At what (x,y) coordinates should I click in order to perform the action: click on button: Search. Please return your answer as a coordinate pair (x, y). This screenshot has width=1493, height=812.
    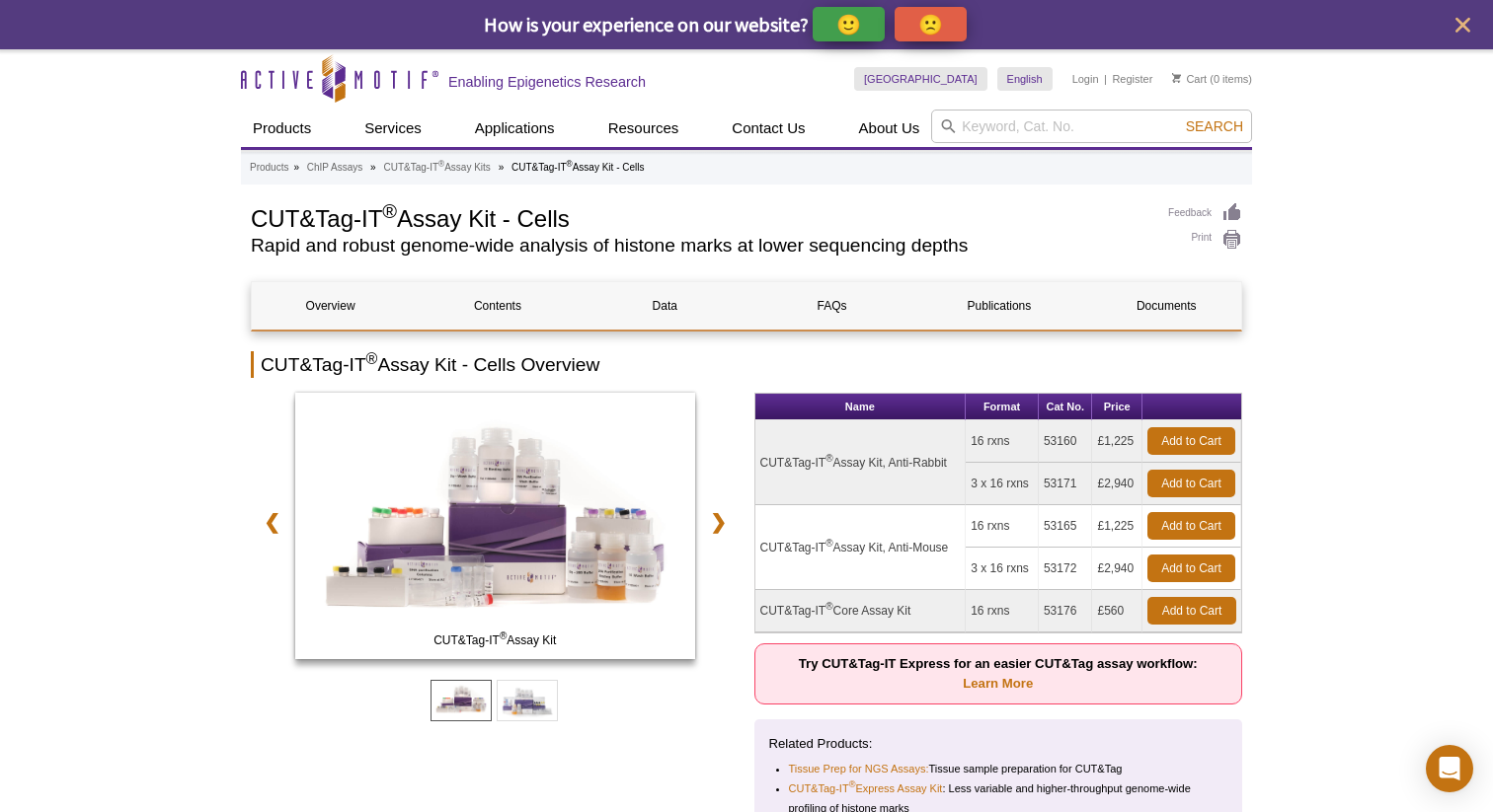
    Looking at the image, I should click on (1215, 127).